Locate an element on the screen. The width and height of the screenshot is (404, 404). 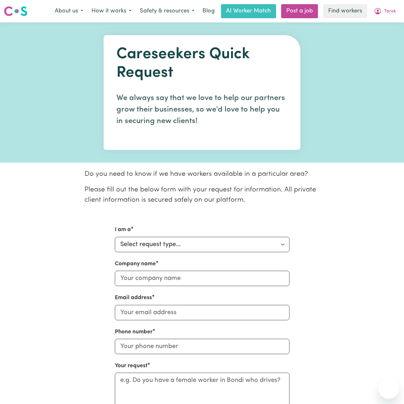
p: Do you need to know if we have workers available in a particular area? is located at coordinates (202, 174).